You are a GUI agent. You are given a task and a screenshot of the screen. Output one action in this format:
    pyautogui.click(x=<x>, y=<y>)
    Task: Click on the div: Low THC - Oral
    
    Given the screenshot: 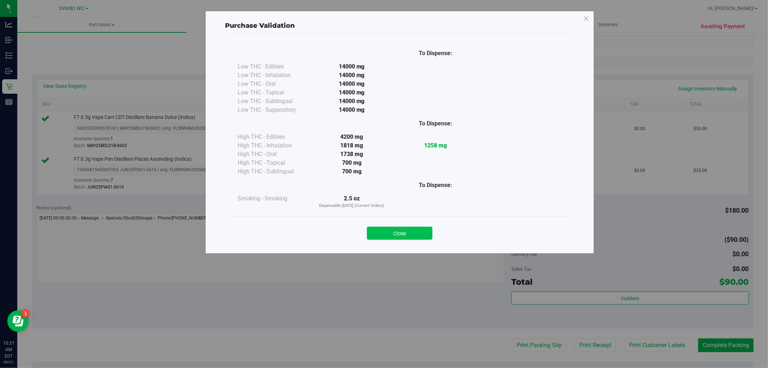 What is the action you would take?
    pyautogui.click(x=274, y=84)
    